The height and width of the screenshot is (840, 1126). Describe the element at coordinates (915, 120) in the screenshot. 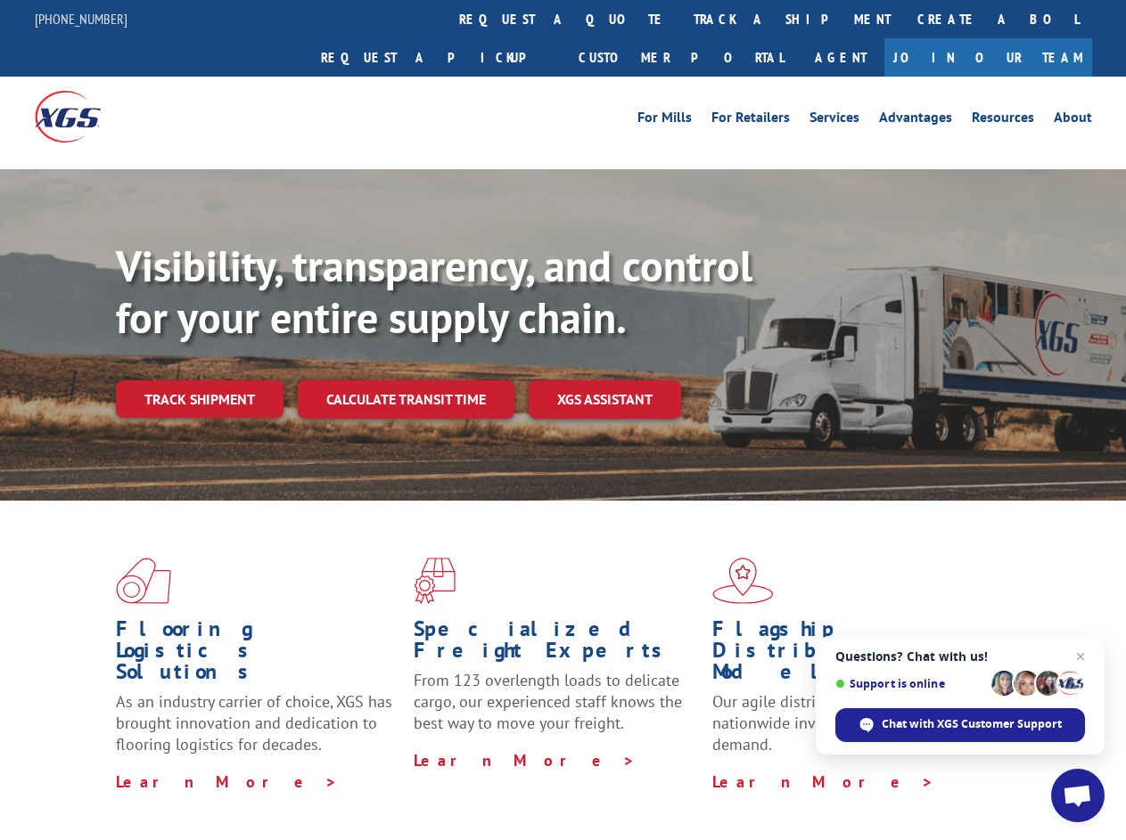

I see `a: Advantages` at that location.